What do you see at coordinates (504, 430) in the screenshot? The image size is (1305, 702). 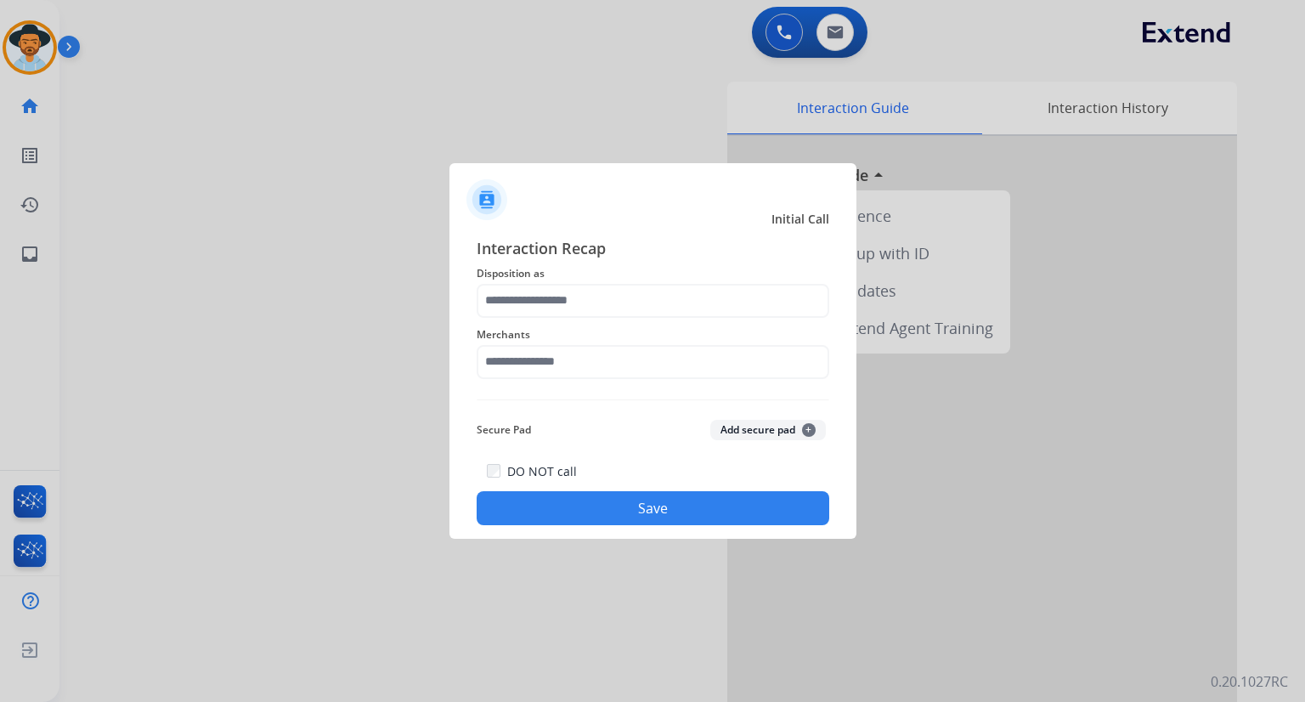 I see `span: Secure Pad` at bounding box center [504, 430].